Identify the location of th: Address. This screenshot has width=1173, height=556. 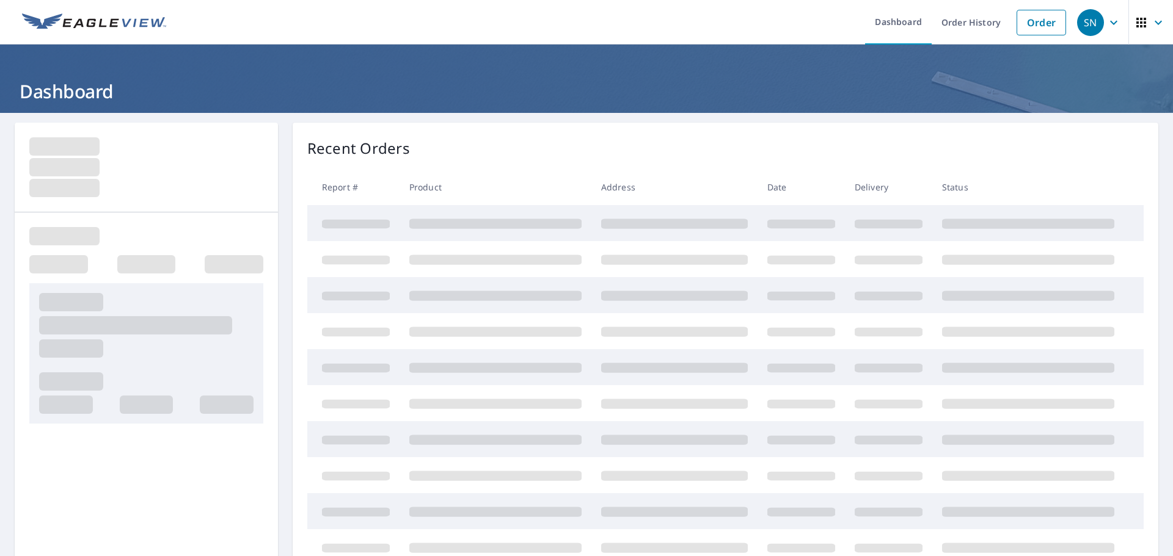
(674, 187).